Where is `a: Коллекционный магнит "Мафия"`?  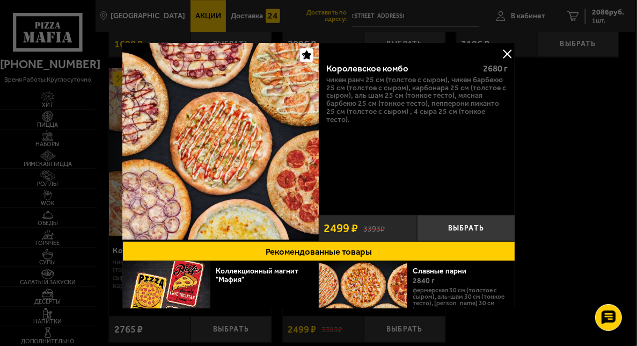
a: Коллекционный магнит "Мафия" is located at coordinates (257, 275).